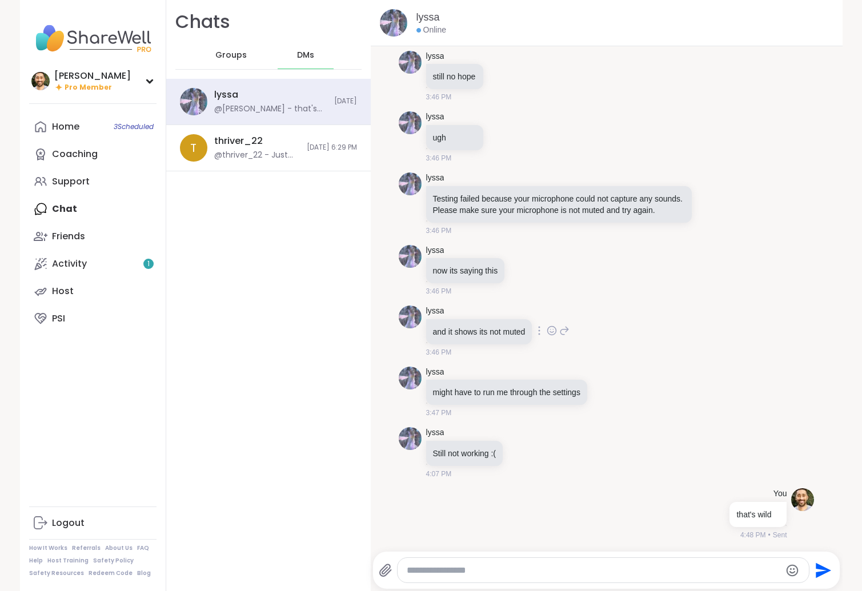 The image size is (862, 591). What do you see at coordinates (119, 548) in the screenshot?
I see `a: About Us` at bounding box center [119, 548].